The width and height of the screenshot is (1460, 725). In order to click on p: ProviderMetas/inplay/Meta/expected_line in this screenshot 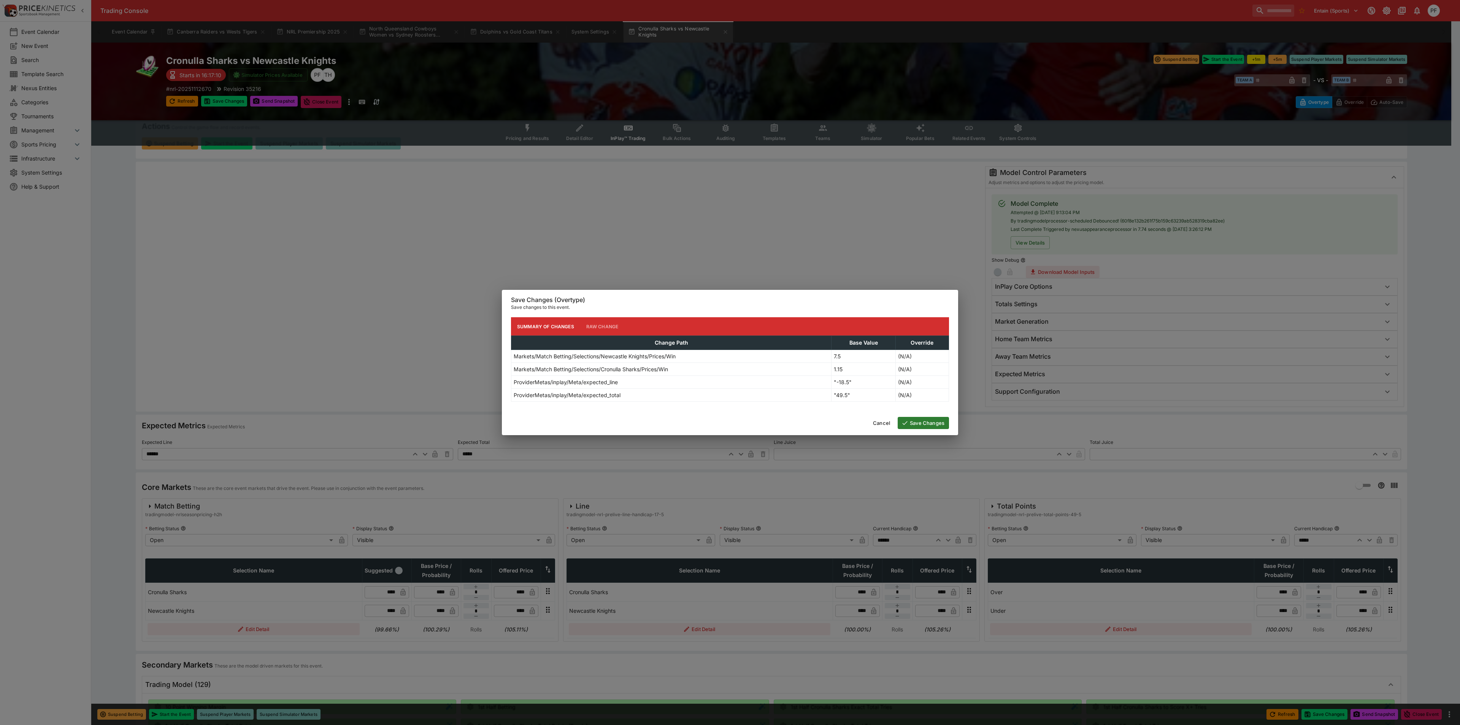, I will do `click(566, 382)`.